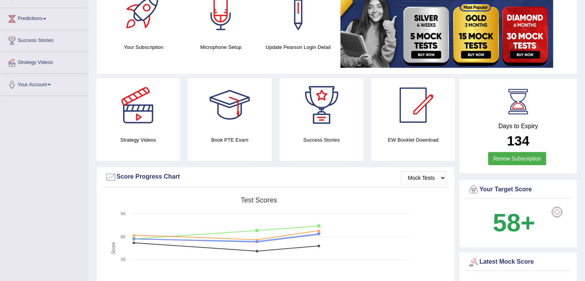 This screenshot has height=281, width=585. I want to click on a: Your Account, so click(44, 83).